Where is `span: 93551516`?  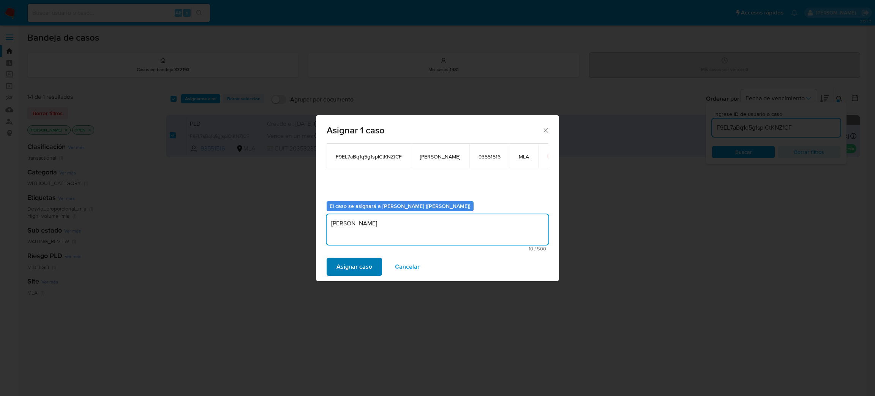
span: 93551516 is located at coordinates (490, 157).